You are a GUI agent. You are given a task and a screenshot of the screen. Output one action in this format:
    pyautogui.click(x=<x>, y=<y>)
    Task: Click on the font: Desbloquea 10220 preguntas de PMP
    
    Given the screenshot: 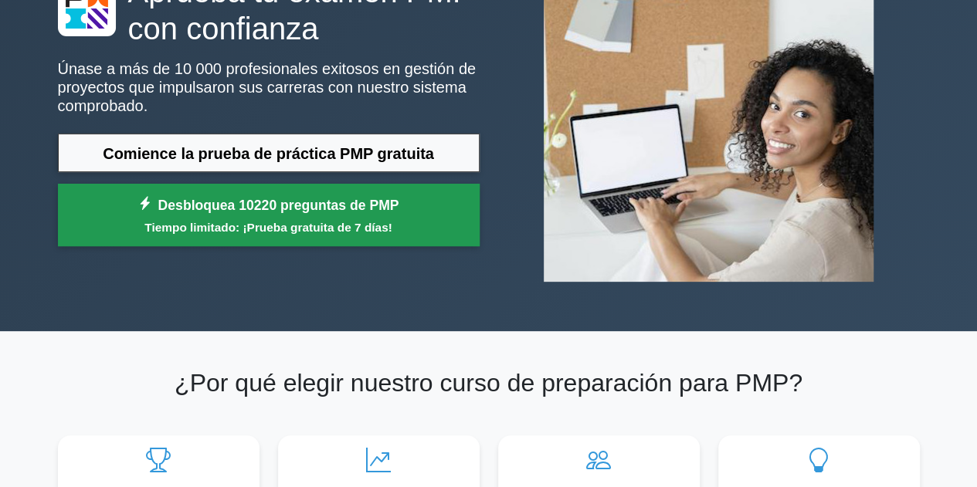 What is the action you would take?
    pyautogui.click(x=279, y=205)
    